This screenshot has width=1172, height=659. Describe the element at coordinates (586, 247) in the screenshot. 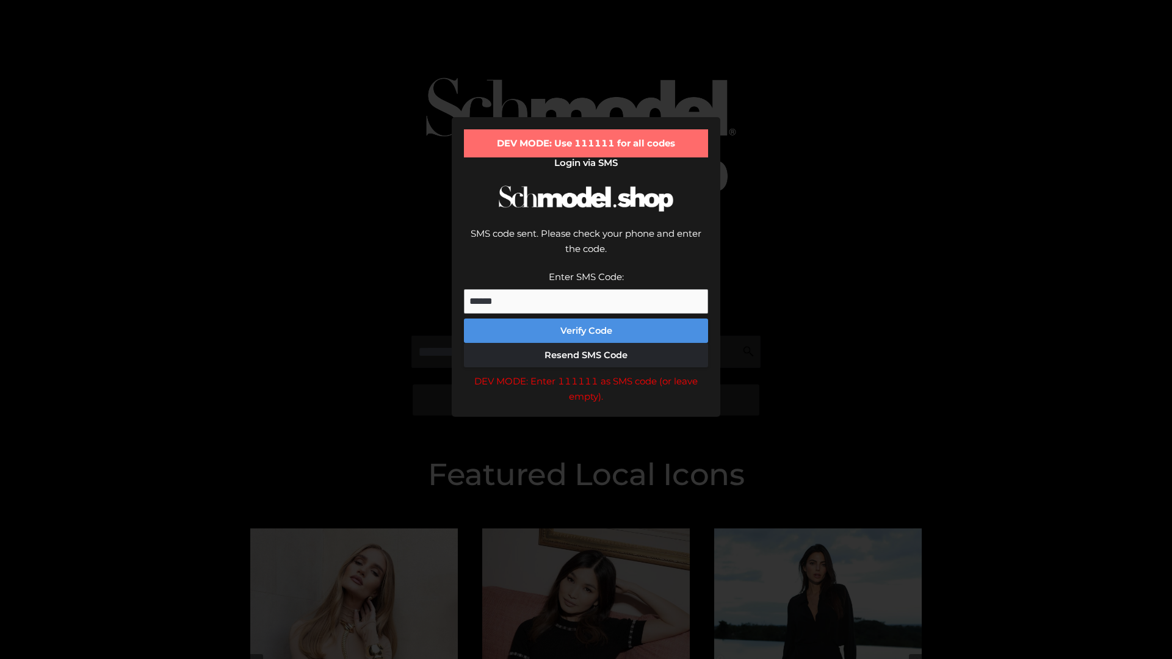

I see `div: SMS code sent. Please check your phone and enter the code.` at that location.